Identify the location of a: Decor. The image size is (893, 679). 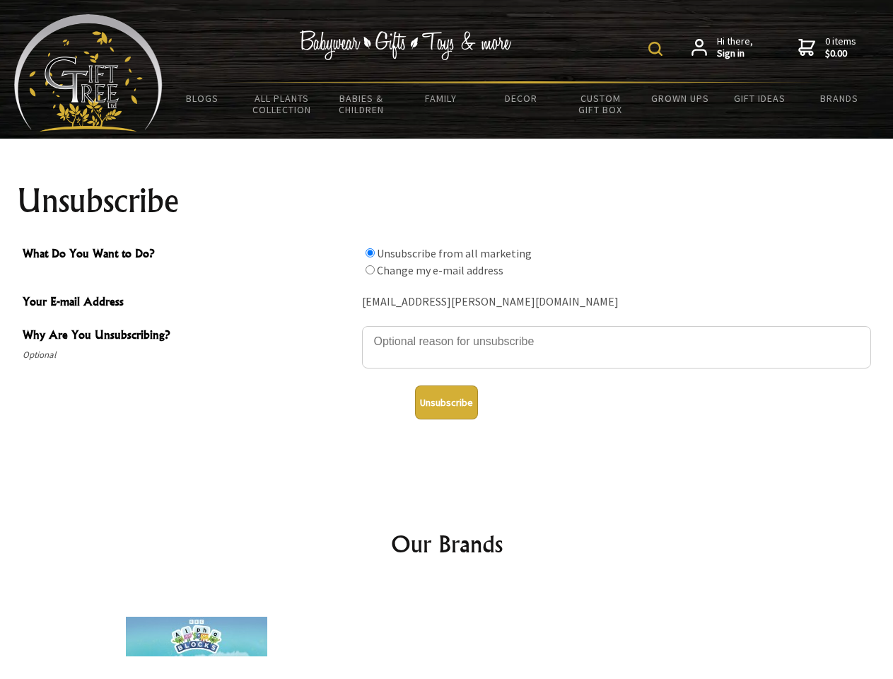
(521, 98).